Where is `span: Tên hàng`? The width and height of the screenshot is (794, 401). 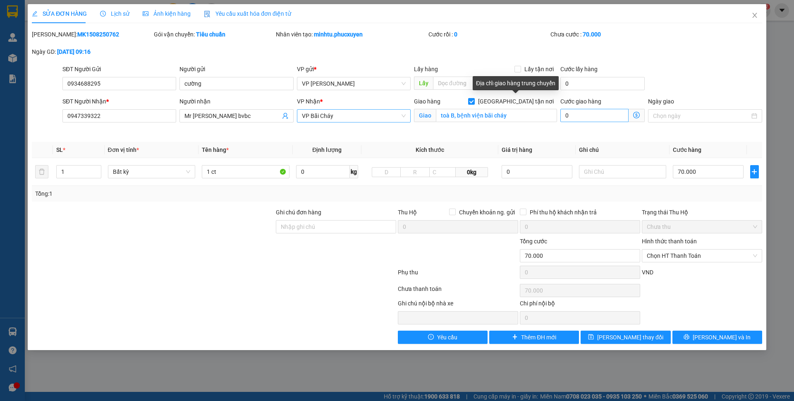
span: Tên hàng is located at coordinates (215, 150).